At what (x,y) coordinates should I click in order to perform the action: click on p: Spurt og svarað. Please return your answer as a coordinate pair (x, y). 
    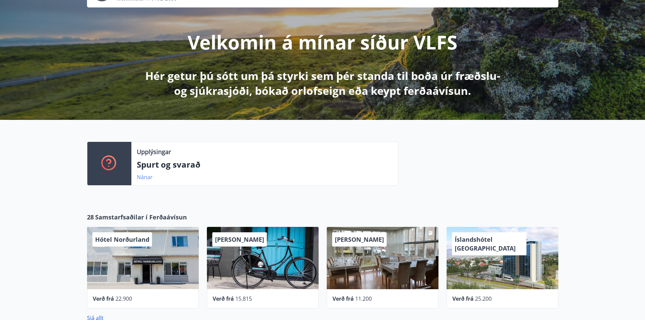
    Looking at the image, I should click on (265, 165).